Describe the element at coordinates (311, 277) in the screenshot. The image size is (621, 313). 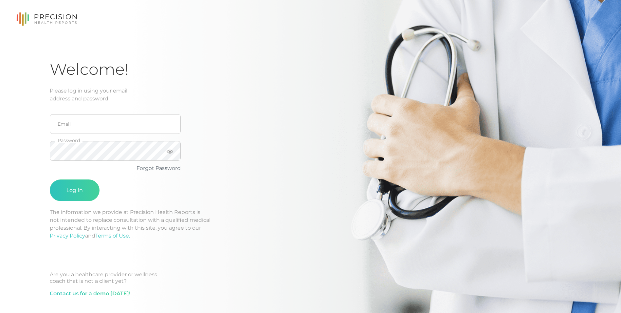
I see `div: Are you a healthcare provider or wellness coach that is not a client yet?` at that location.